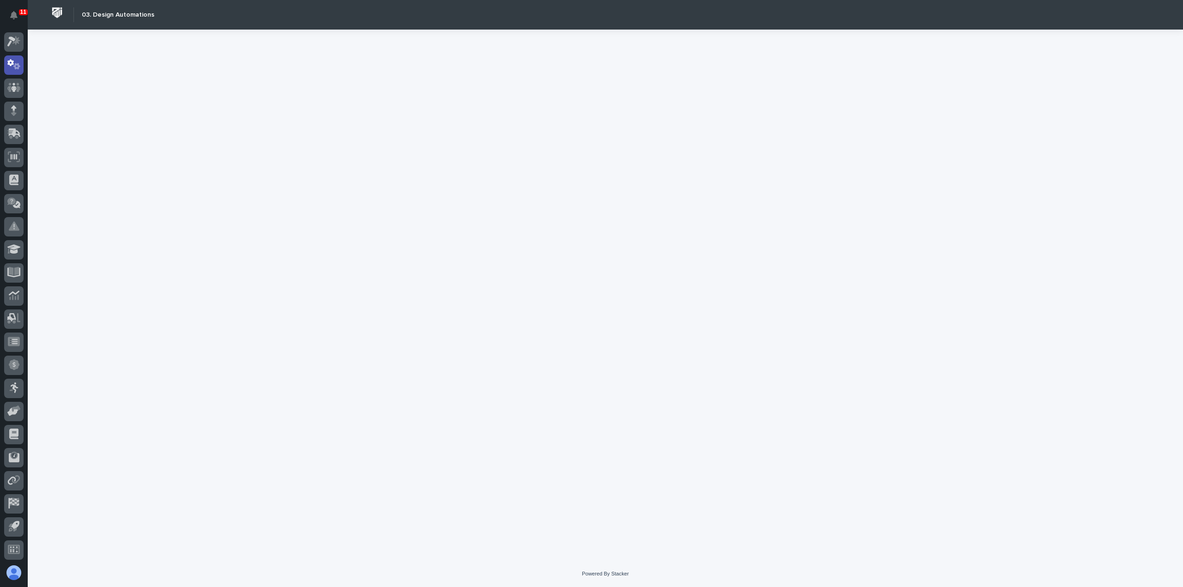  Describe the element at coordinates (23, 12) in the screenshot. I see `p: 11` at that location.